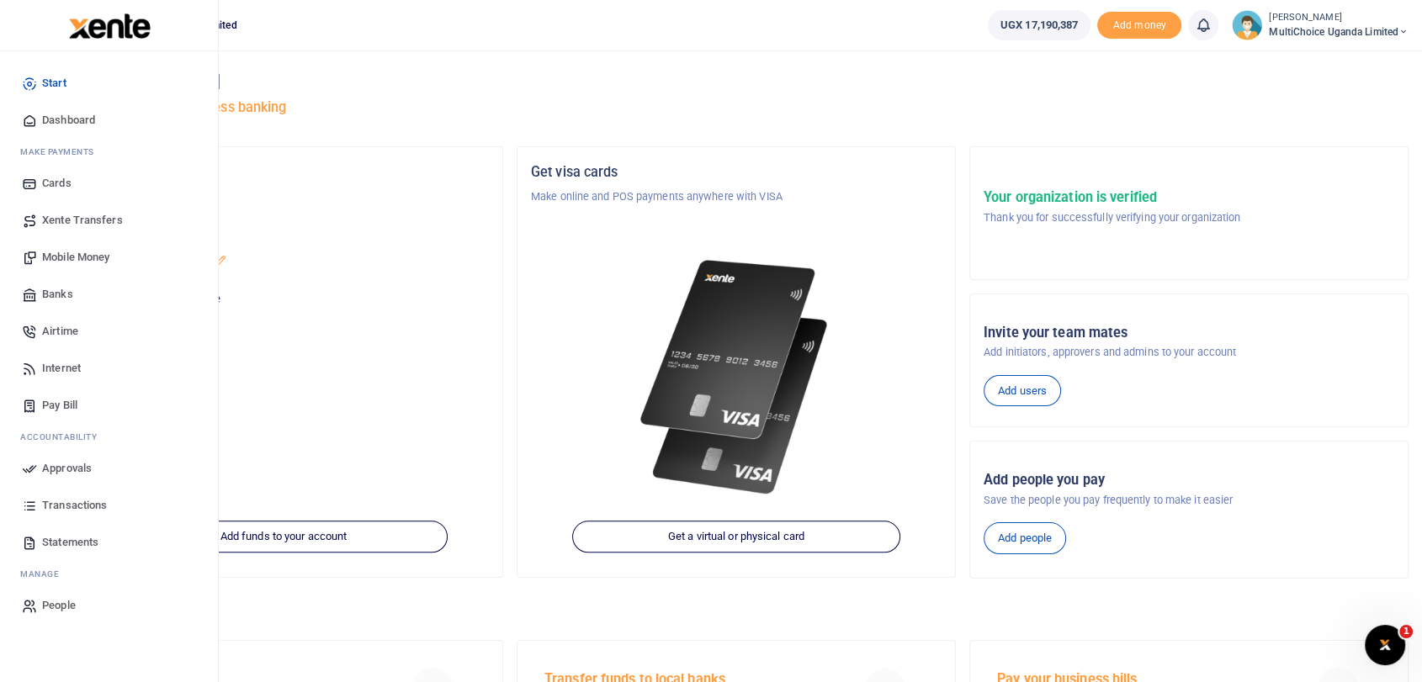  What do you see at coordinates (736, 378) in the screenshot?
I see `img: xente-_physical_cards.png` at bounding box center [736, 378].